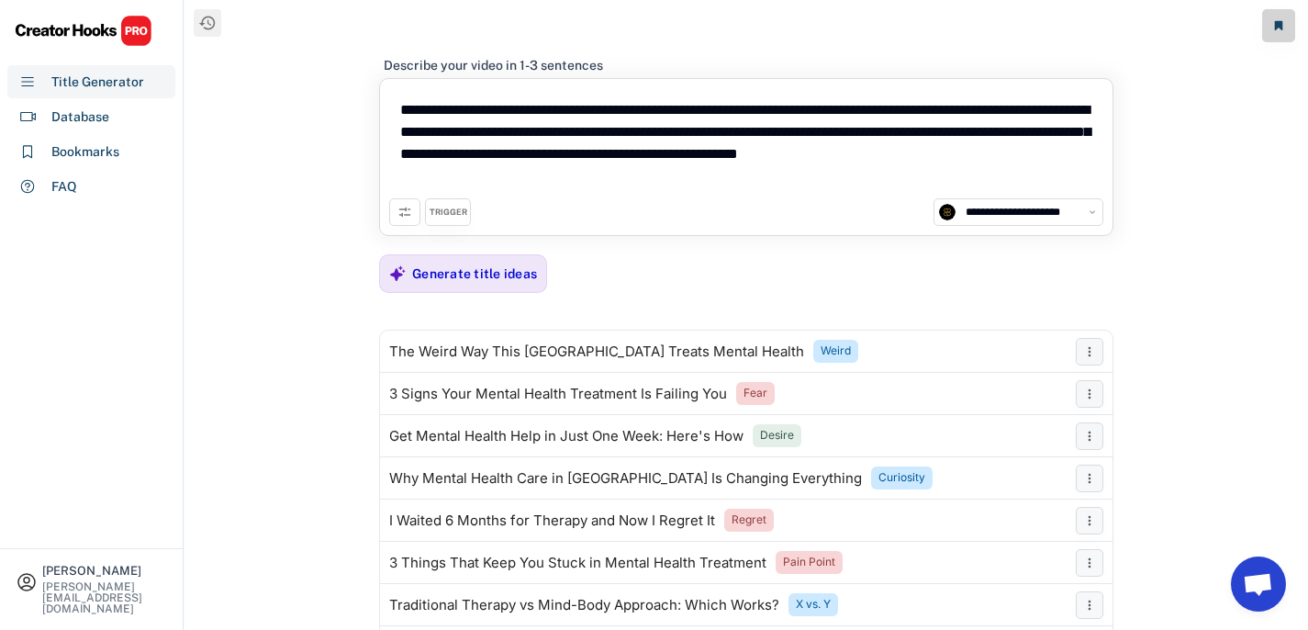  I want to click on div: I Waited 6 Months for Therapy and Now I Regret It, so click(552, 521).